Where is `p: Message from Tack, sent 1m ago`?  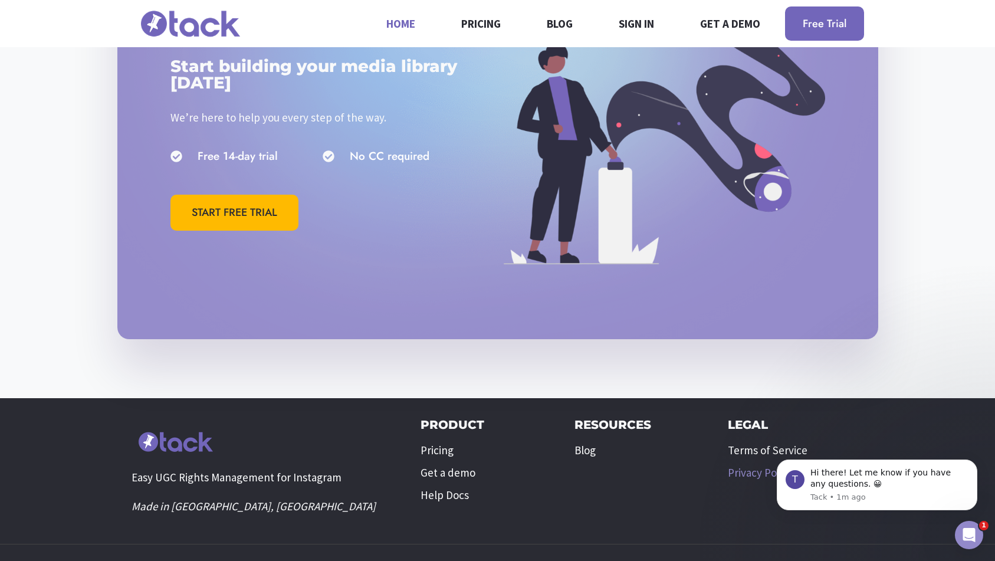
p: Message from Tack, sent 1m ago is located at coordinates (130, 55).